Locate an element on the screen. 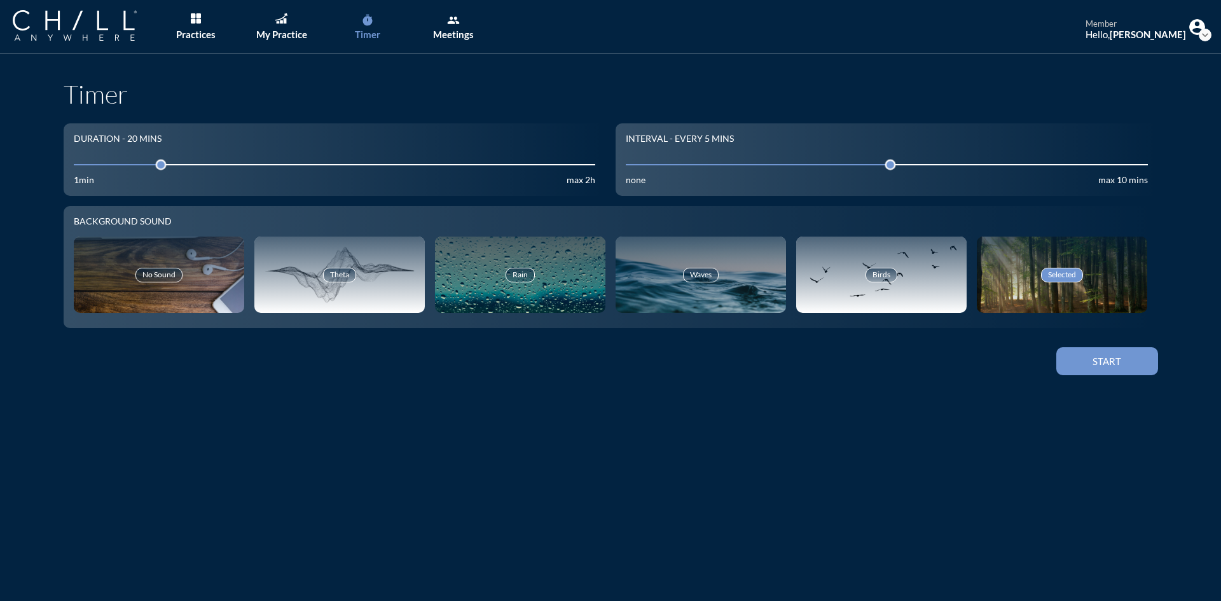  img: Company Logo is located at coordinates (74, 25).